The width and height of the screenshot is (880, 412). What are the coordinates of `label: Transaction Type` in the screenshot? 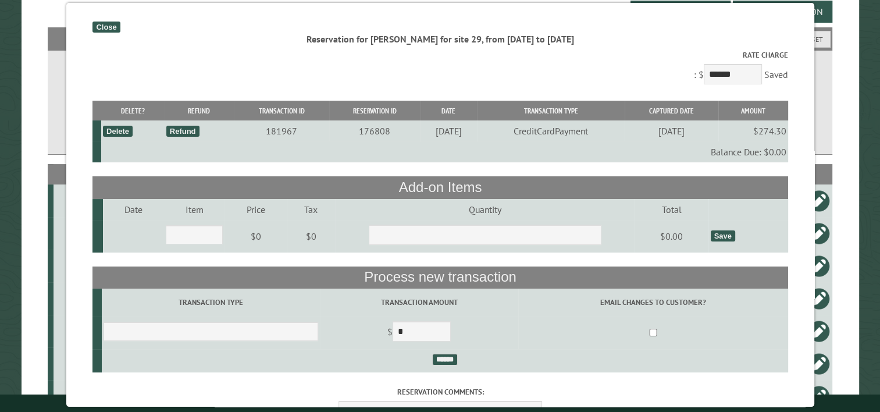 It's located at (211, 302).